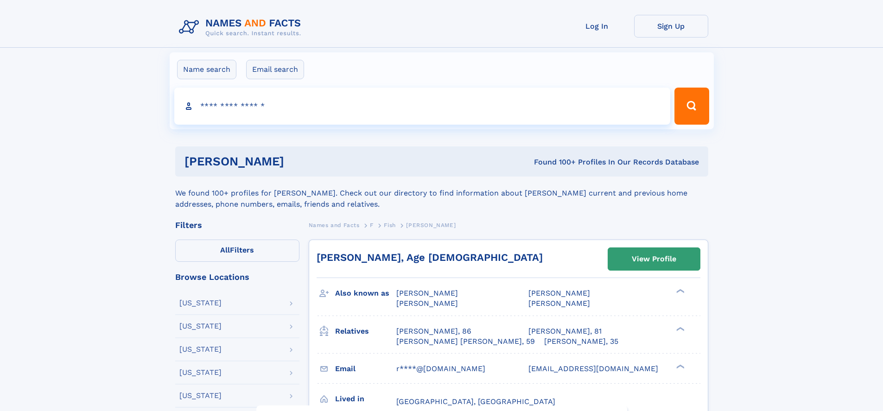 This screenshot has height=411, width=883. What do you see at coordinates (242, 27) in the screenshot?
I see `img: Logo Names and Facts` at bounding box center [242, 27].